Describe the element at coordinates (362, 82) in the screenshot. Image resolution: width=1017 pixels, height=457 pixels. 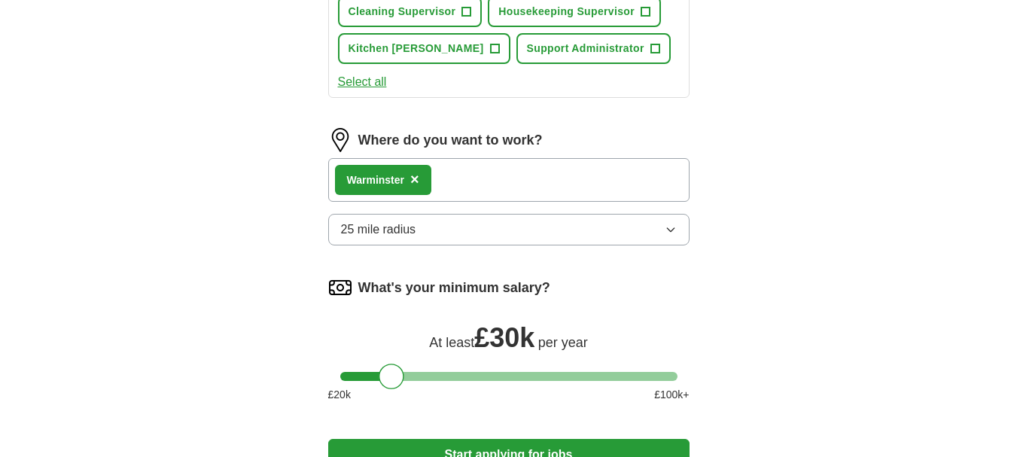
I see `button: Select all` at that location.